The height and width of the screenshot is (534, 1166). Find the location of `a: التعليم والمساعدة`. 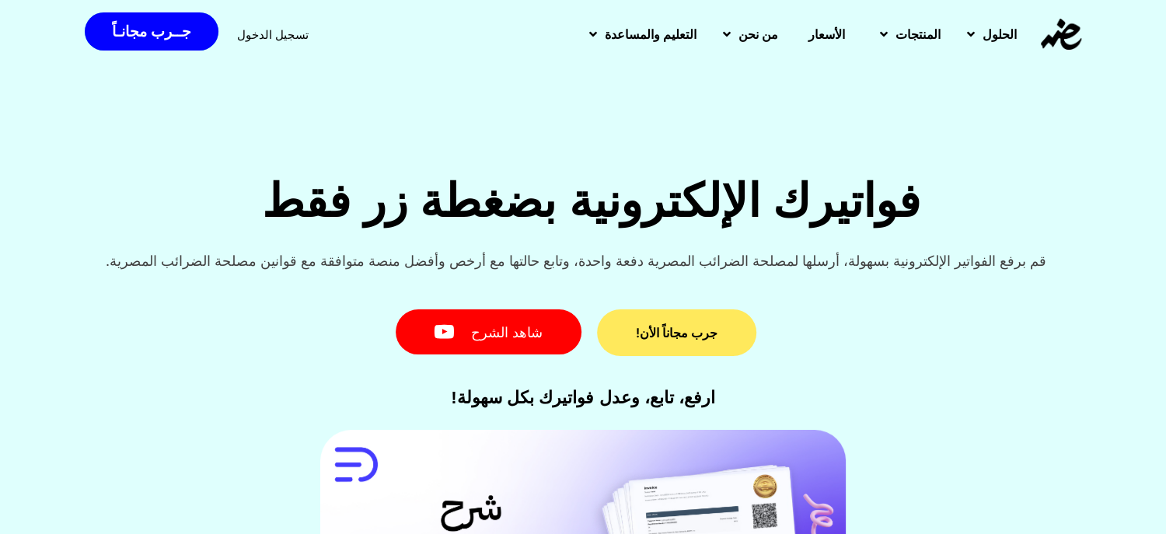

a: التعليم والمساعدة is located at coordinates (640, 34).